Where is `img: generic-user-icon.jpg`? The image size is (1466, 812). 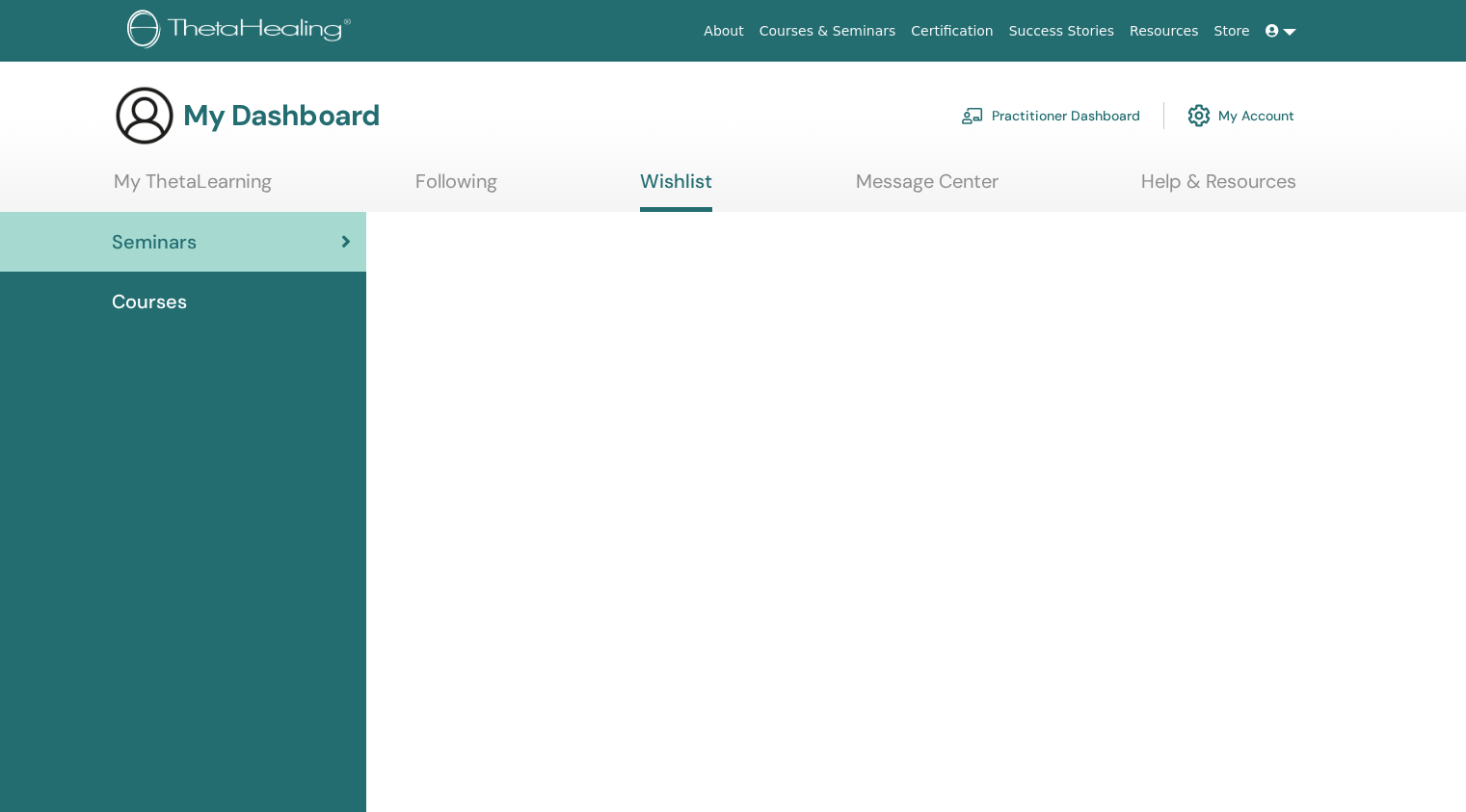 img: generic-user-icon.jpg is located at coordinates (145, 116).